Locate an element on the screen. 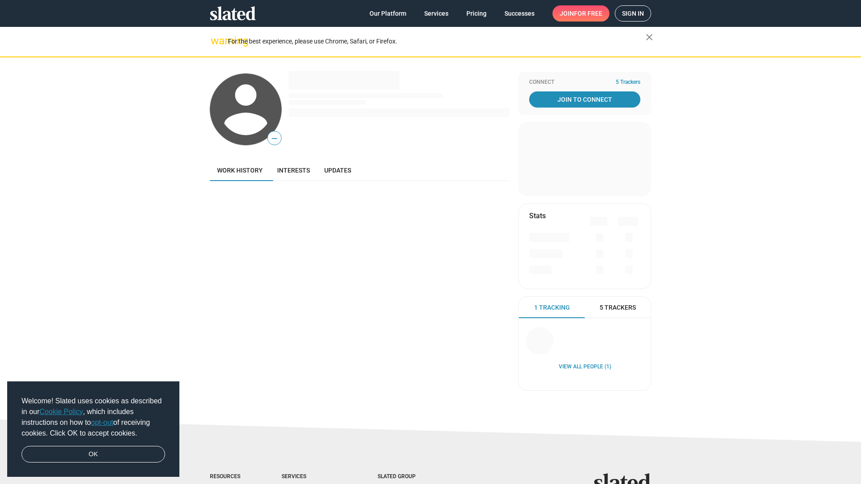 This screenshot has height=484, width=861. span: Interests is located at coordinates (293, 170).